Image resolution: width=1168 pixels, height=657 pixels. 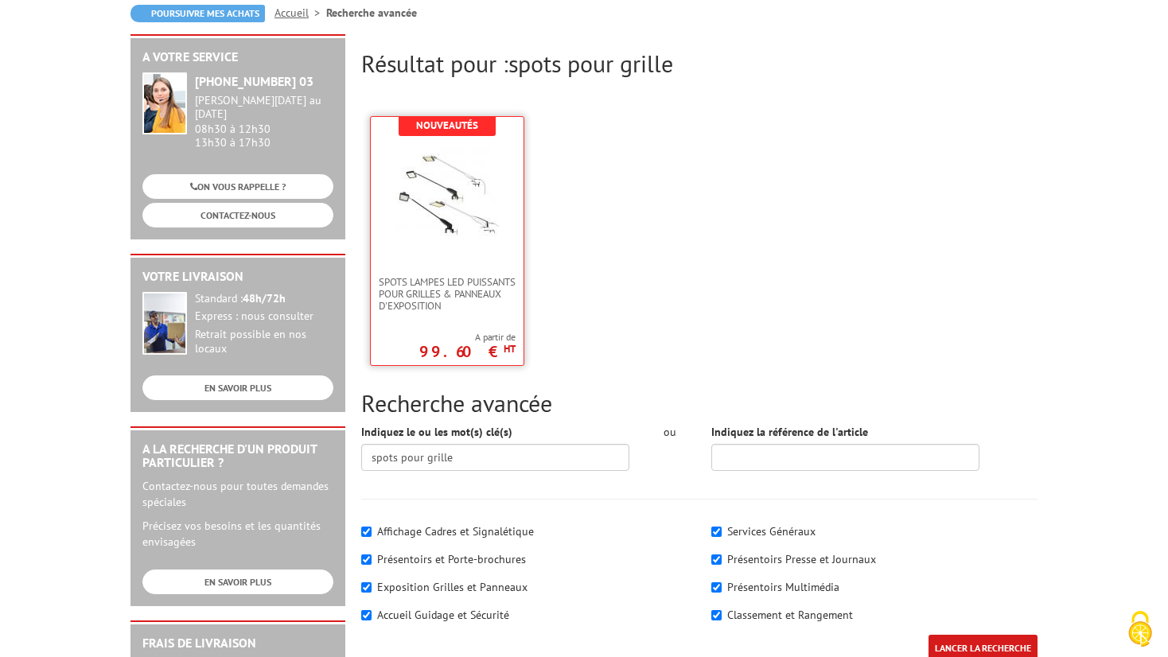 What do you see at coordinates (238, 534) in the screenshot?
I see `p: Précisez vos besoins et les quantités envisagées` at bounding box center [238, 534].